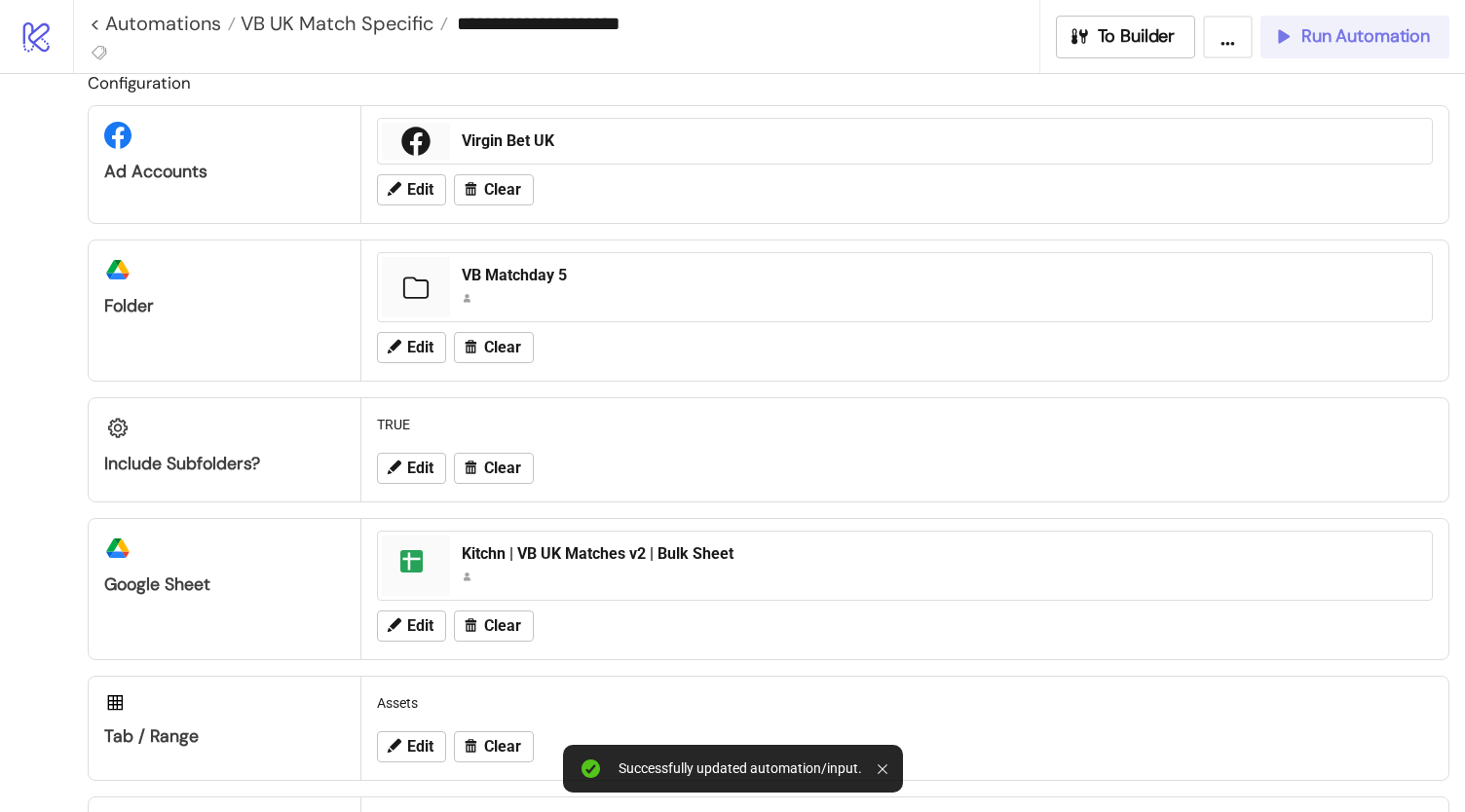 The height and width of the screenshot is (812, 1465). I want to click on div: Virgin Bet UK, so click(941, 141).